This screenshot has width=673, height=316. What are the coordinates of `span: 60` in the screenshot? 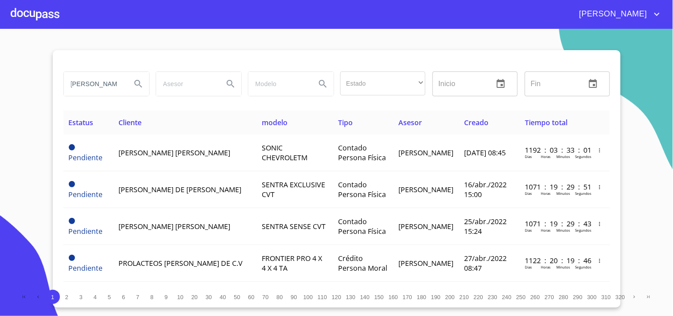 It's located at (251, 297).